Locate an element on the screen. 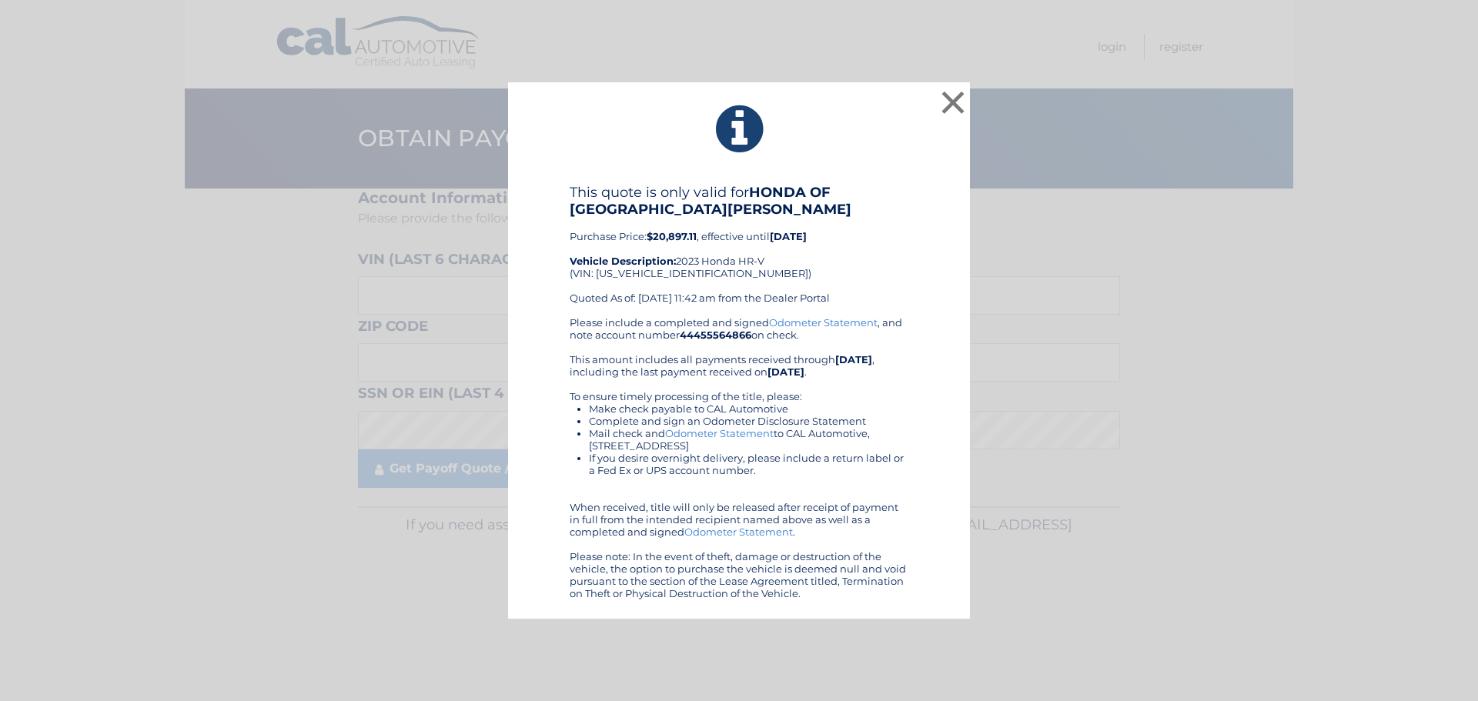  strong: Vehicle Description: is located at coordinates (623, 261).